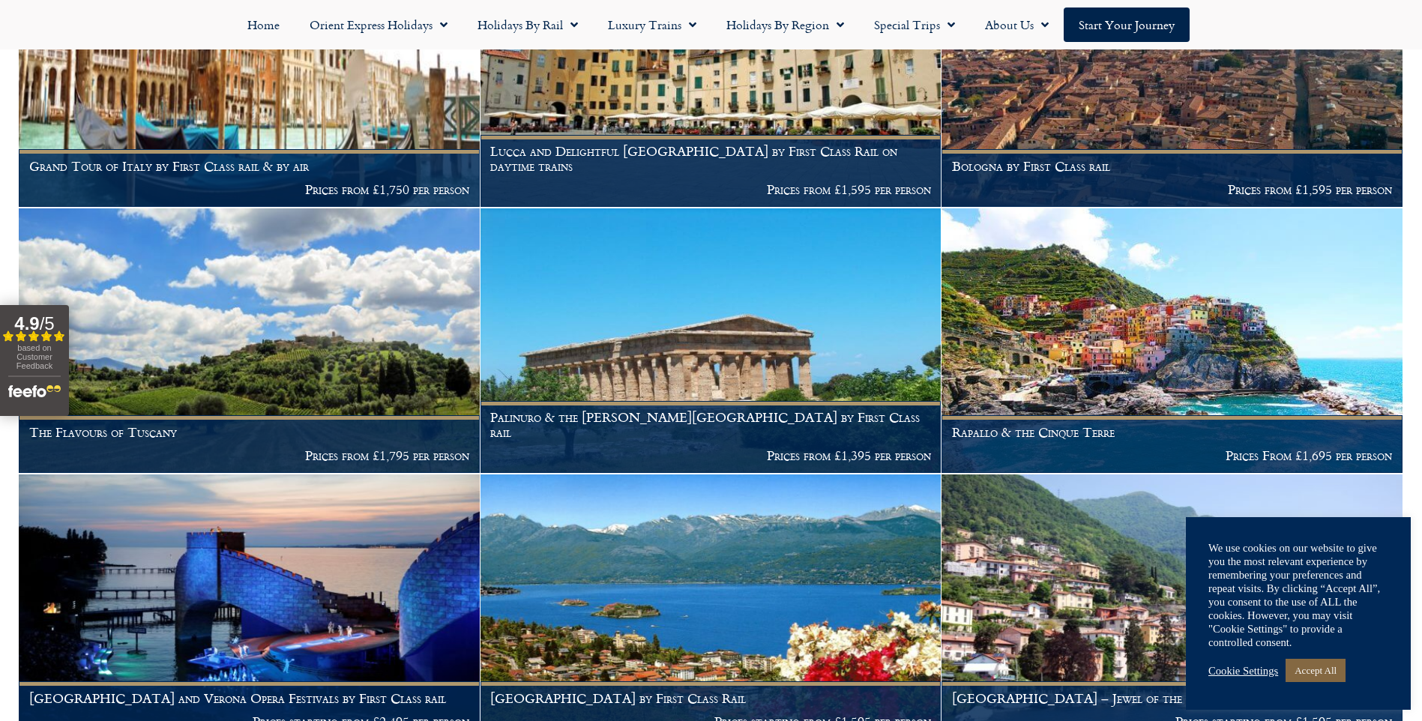 The width and height of the screenshot is (1422, 721). I want to click on a: Orient Express Holidays, so click(379, 25).